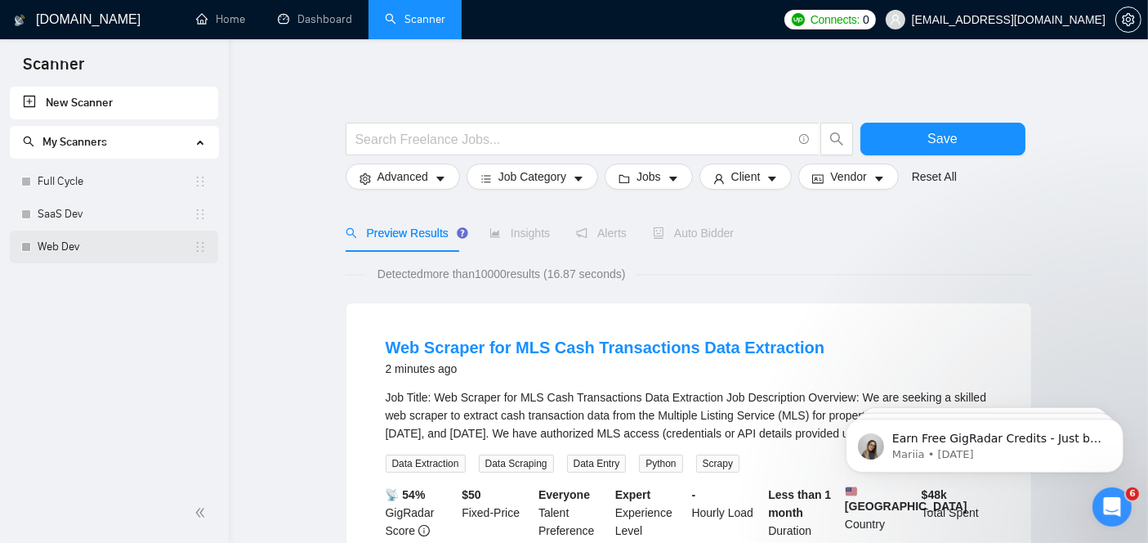 This screenshot has width=1148, height=543. Describe the element at coordinates (315, 19) in the screenshot. I see `a: dashboardDashboard` at that location.